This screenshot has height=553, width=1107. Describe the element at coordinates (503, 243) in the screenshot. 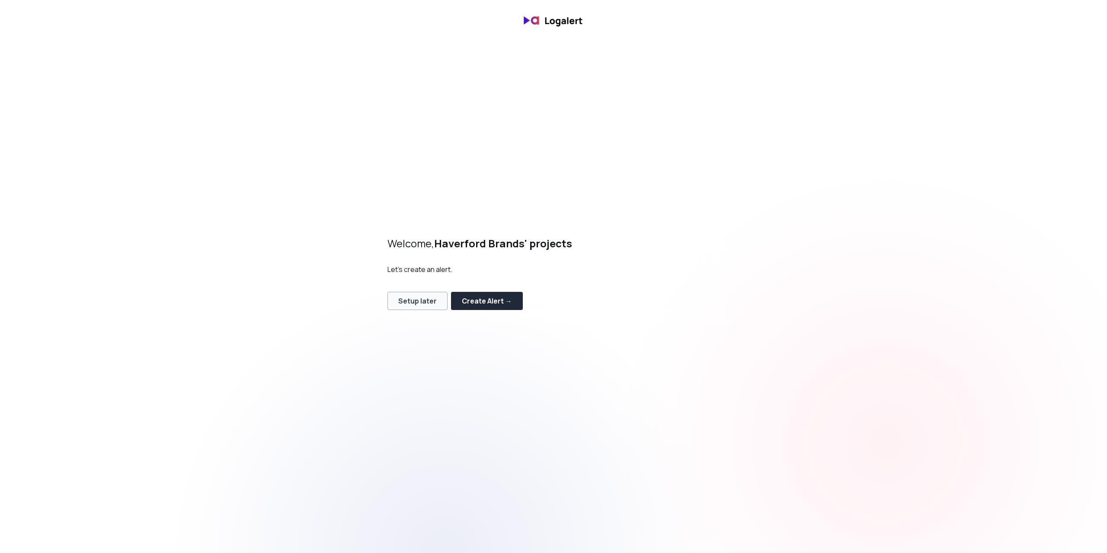

I see `strong: Haverford Brands' projects` at that location.